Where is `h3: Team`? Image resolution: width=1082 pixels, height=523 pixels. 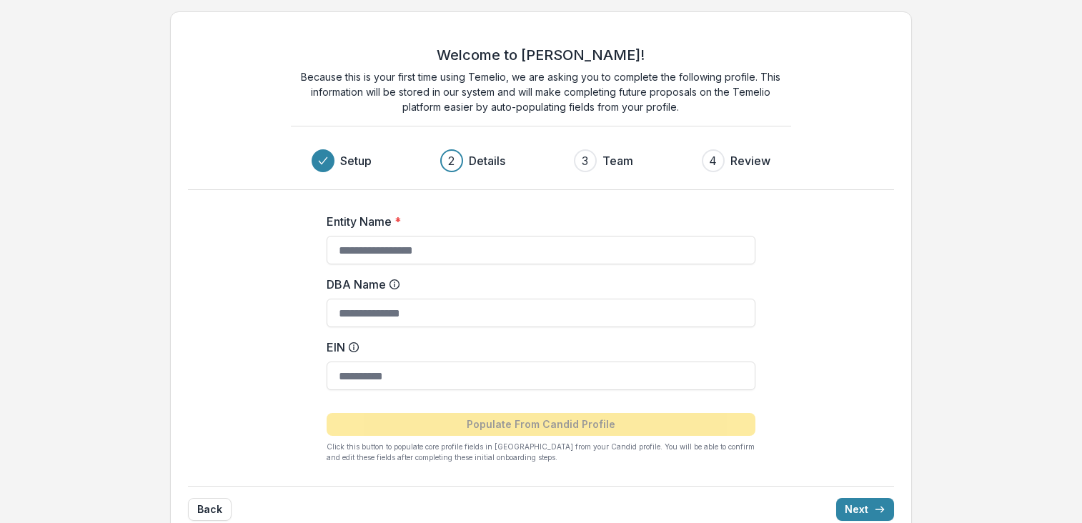
h3: Team is located at coordinates (618, 161).